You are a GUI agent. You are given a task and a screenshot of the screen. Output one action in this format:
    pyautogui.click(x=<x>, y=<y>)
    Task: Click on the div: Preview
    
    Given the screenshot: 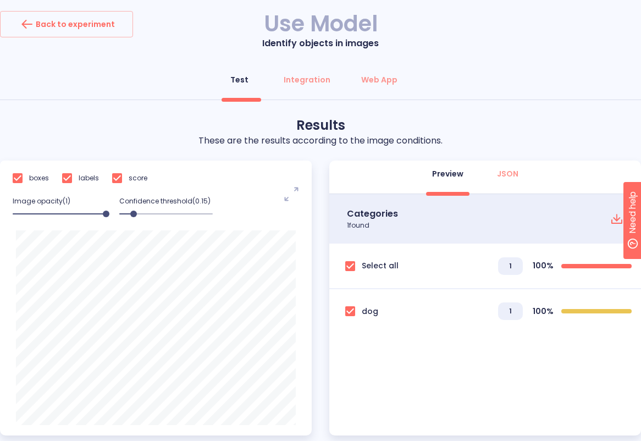 What is the action you would take?
    pyautogui.click(x=448, y=174)
    